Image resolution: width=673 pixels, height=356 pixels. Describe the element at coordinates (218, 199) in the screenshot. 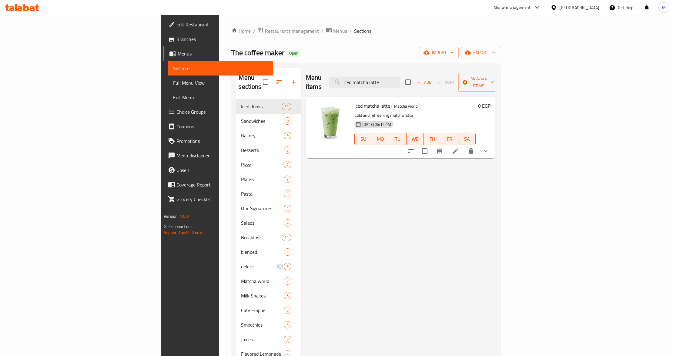

I see `a: Grocery Checklist` at that location.